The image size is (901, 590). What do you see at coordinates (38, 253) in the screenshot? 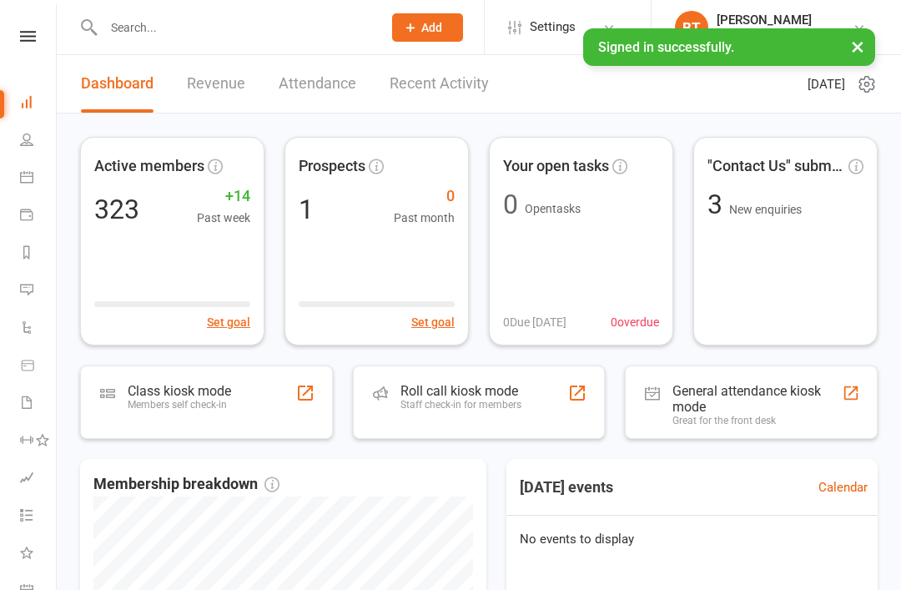
I see `a: Reports` at bounding box center [38, 253].